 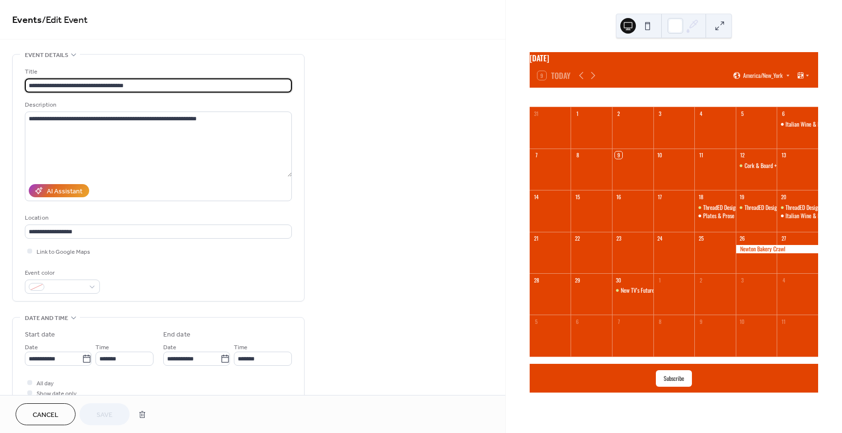 I want to click on span: America/New_York, so click(x=763, y=76).